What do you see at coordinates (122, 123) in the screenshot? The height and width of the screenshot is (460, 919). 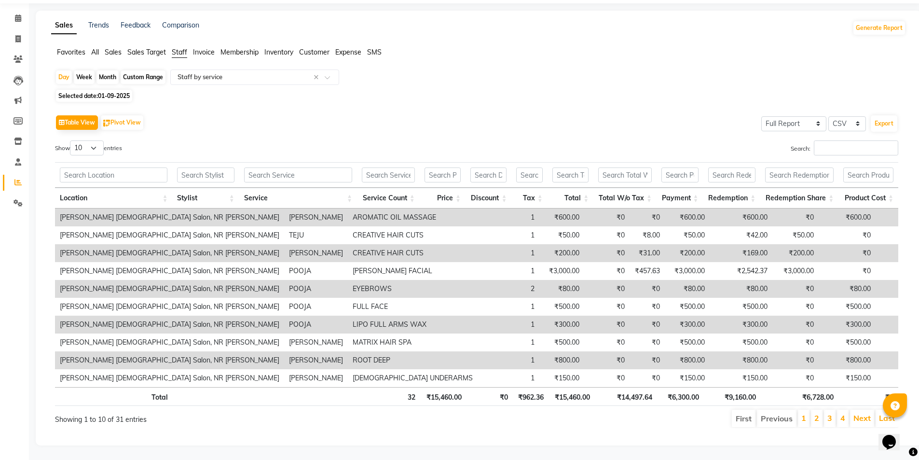 I see `button: Pivot View` at bounding box center [122, 123].